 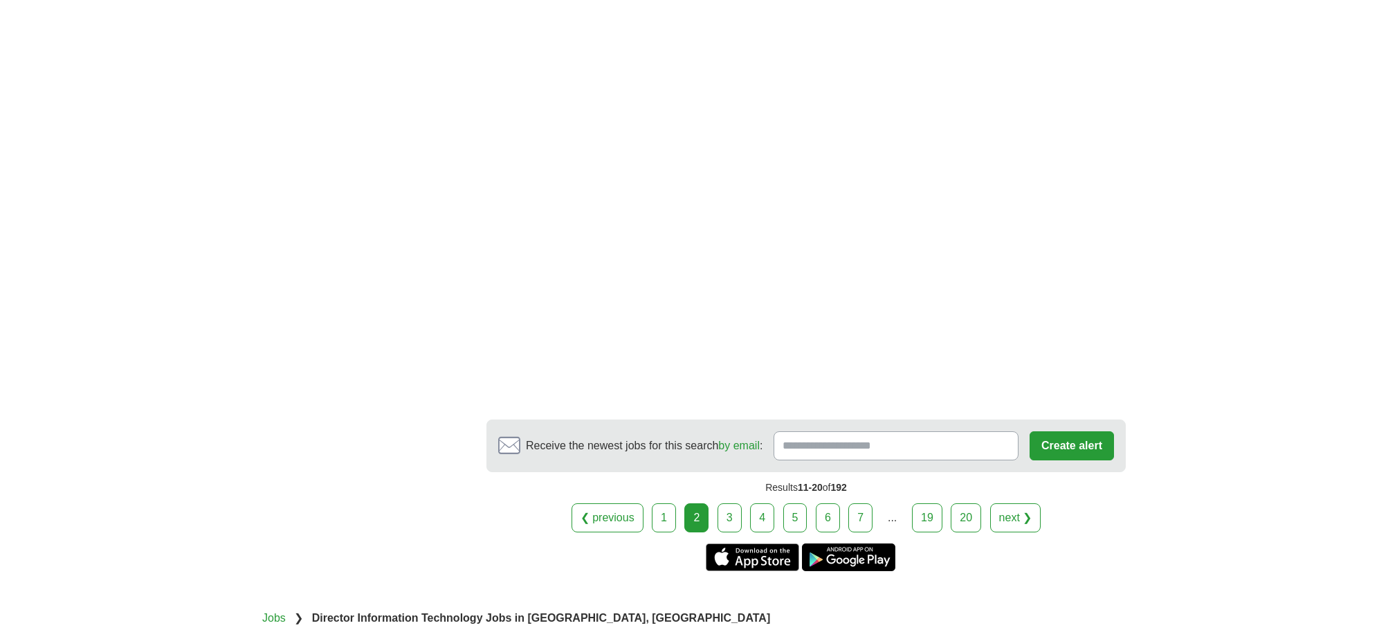 What do you see at coordinates (729, 518) in the screenshot?
I see `a: 3` at bounding box center [729, 518].